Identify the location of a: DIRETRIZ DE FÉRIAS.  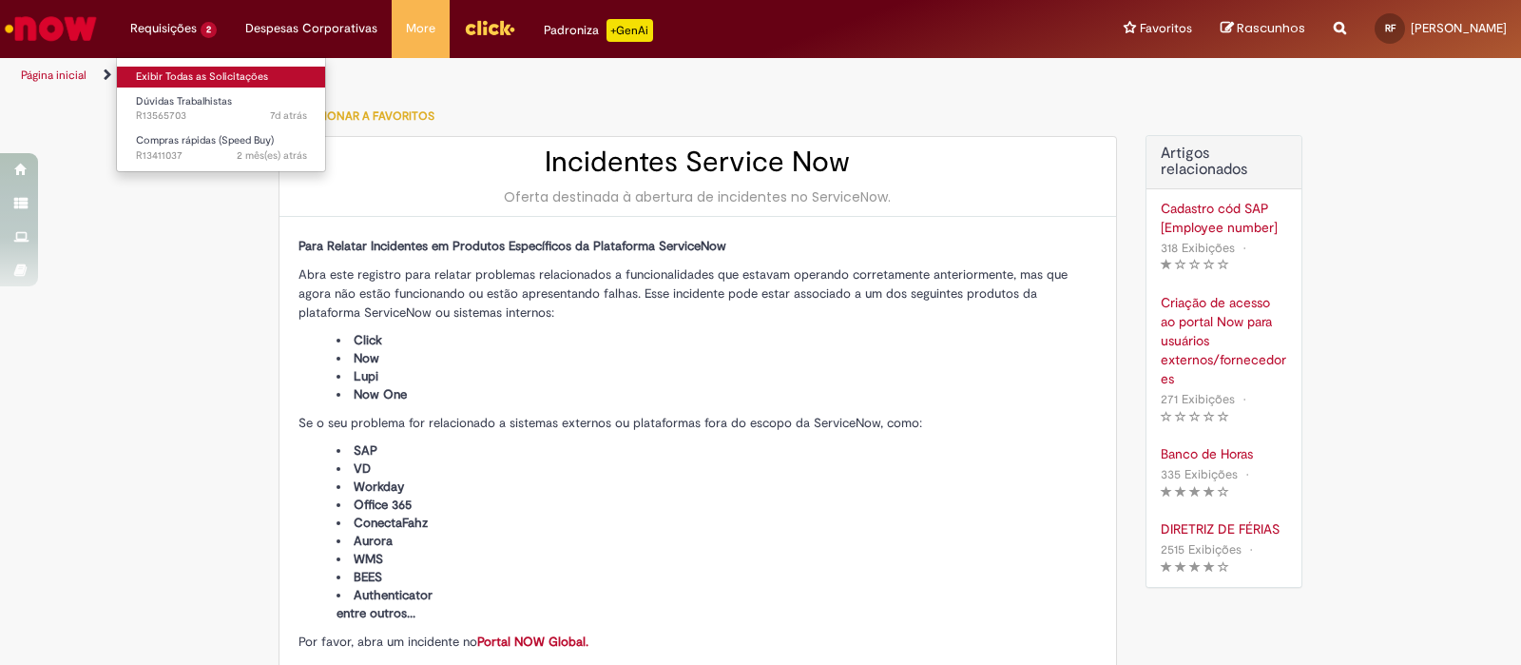
(1224, 529).